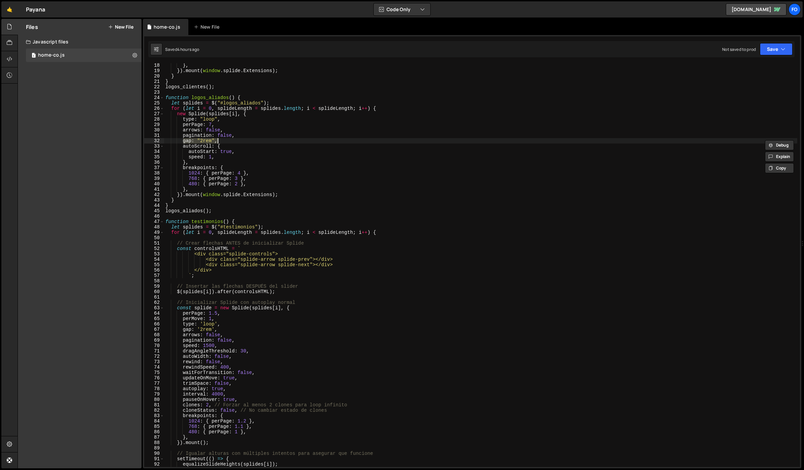 This screenshot has width=804, height=470. What do you see at coordinates (154, 130) in the screenshot?
I see `div: 30` at bounding box center [154, 130].